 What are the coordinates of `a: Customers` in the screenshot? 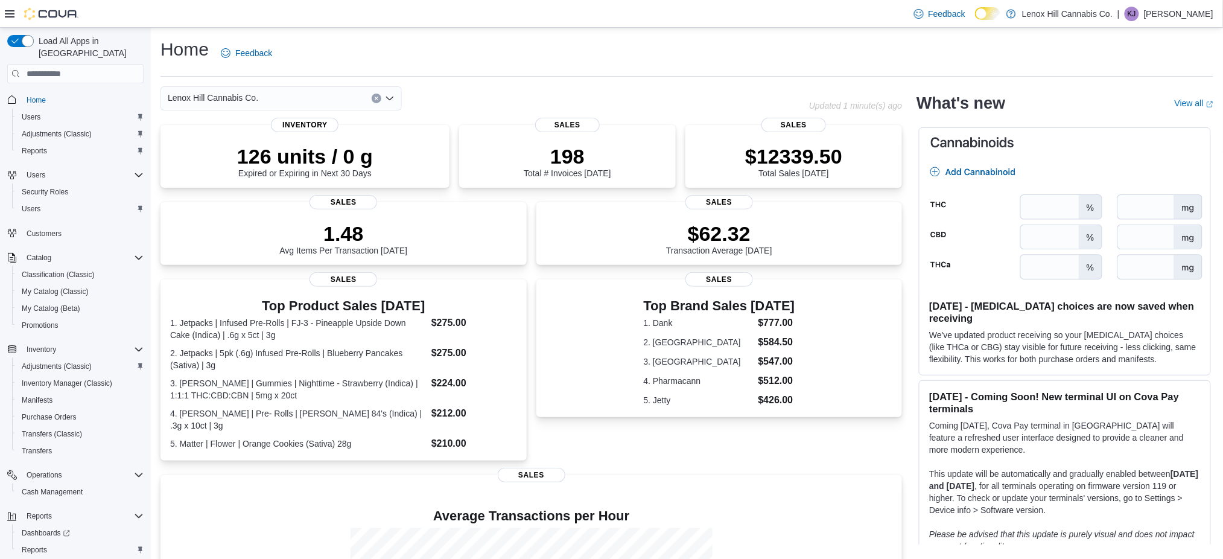 It's located at (44, 234).